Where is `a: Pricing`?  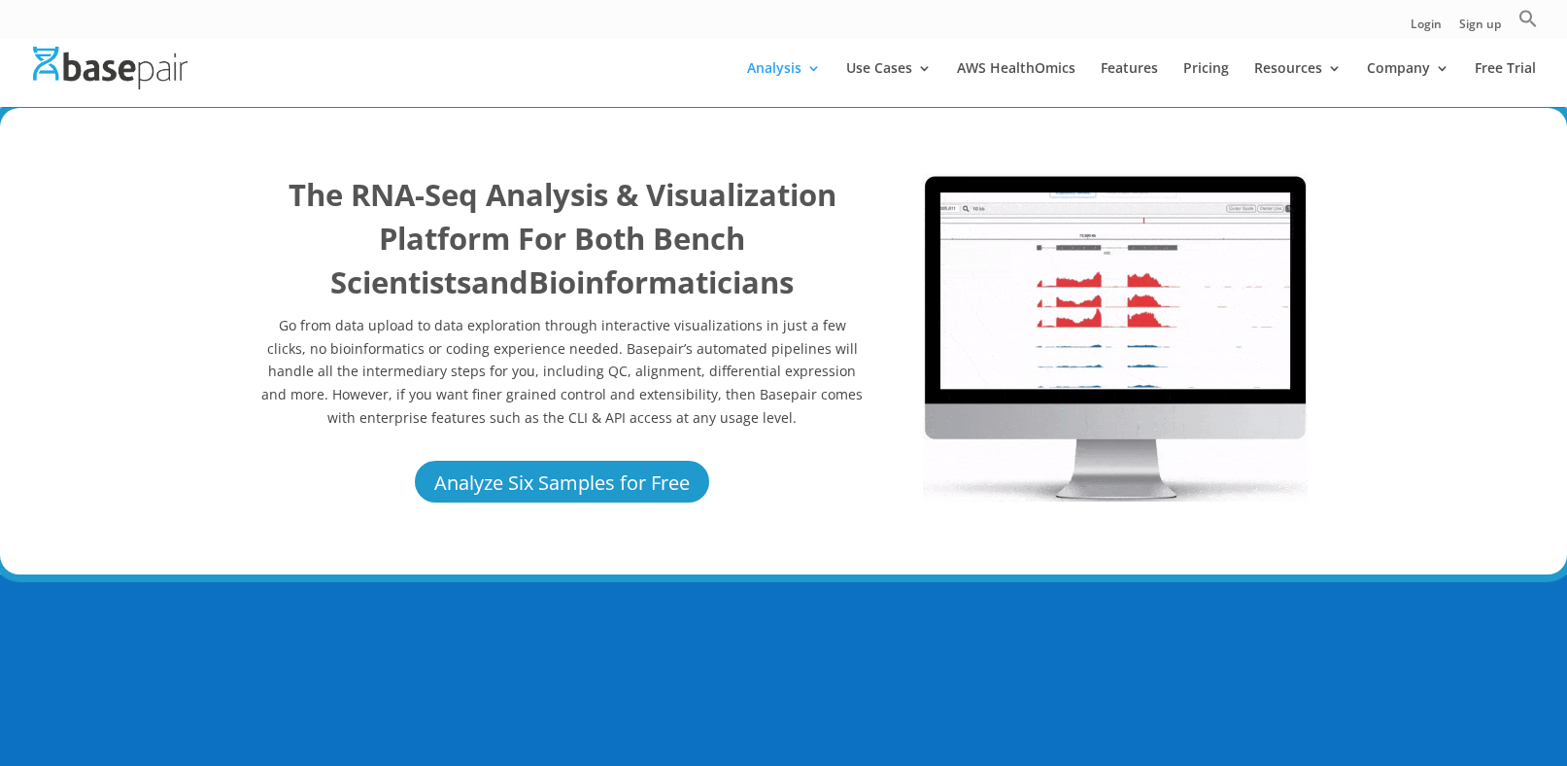 a: Pricing is located at coordinates (1206, 84).